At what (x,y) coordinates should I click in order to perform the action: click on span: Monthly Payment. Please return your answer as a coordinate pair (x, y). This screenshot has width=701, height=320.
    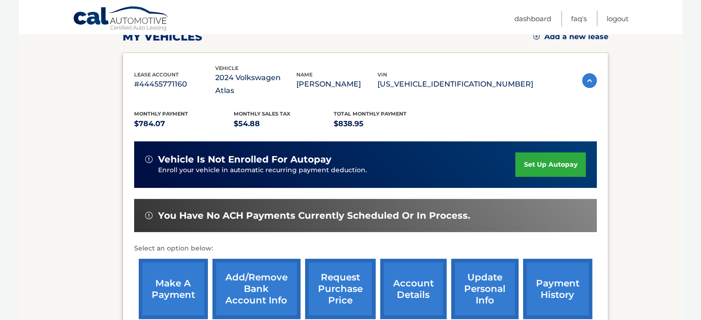
    Looking at the image, I should click on (161, 114).